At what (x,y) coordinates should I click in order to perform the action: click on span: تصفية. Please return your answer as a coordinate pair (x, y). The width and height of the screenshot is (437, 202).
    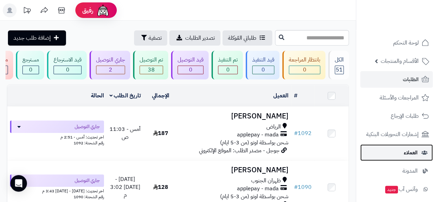
    Looking at the image, I should click on (155, 38).